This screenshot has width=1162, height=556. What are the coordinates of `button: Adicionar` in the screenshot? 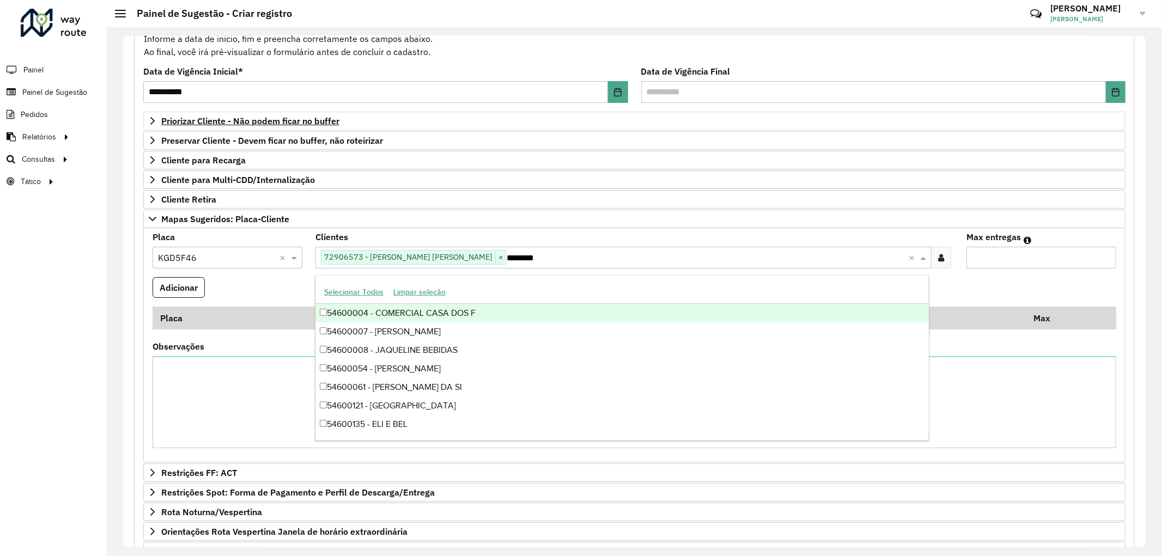 It's located at (179, 288).